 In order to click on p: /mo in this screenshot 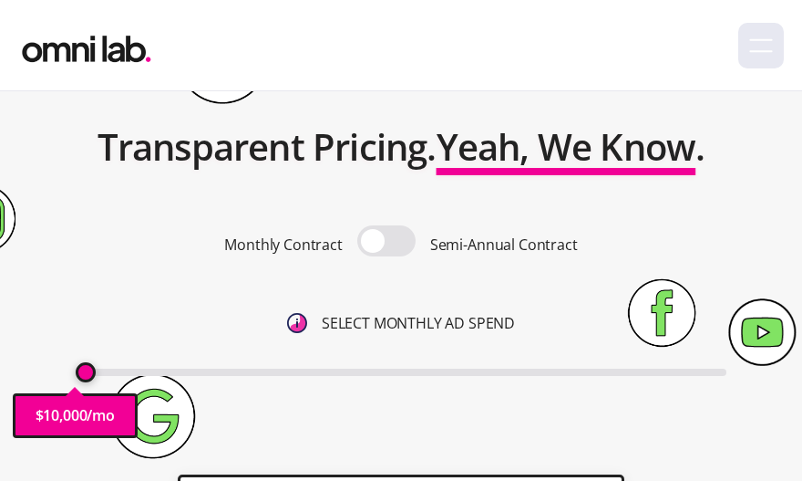, I will do `click(100, 415)`.